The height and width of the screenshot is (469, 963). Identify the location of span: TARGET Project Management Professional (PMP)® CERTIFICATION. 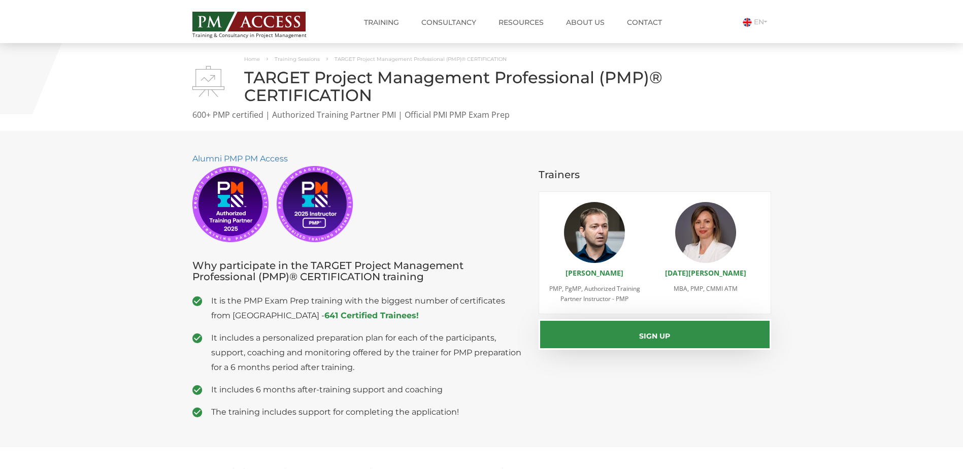
(420, 59).